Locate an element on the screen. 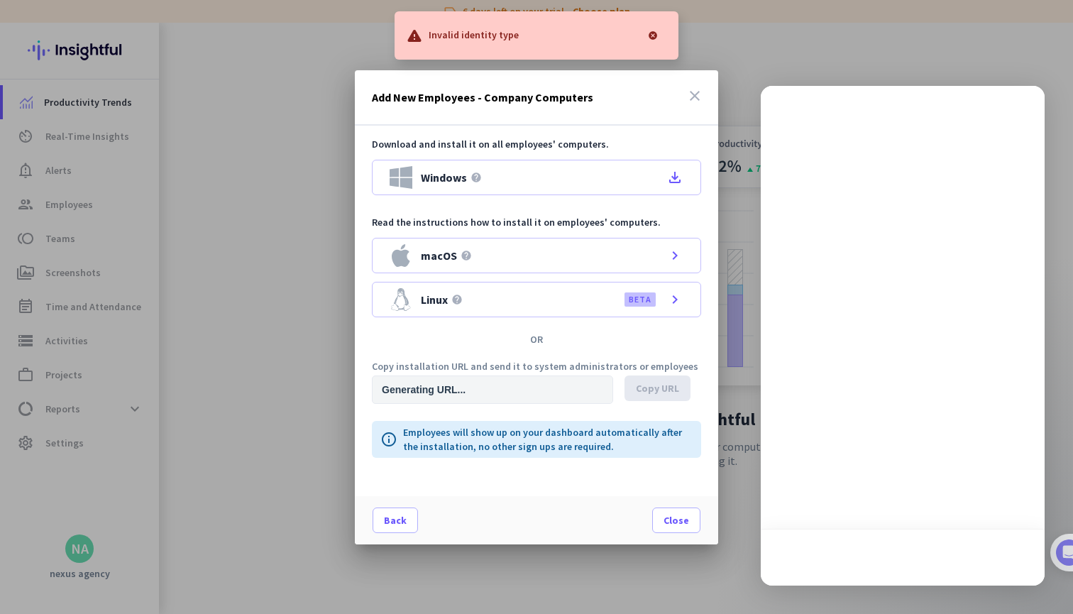 Image resolution: width=1073 pixels, height=614 pixels. span: Linux is located at coordinates (434, 299).